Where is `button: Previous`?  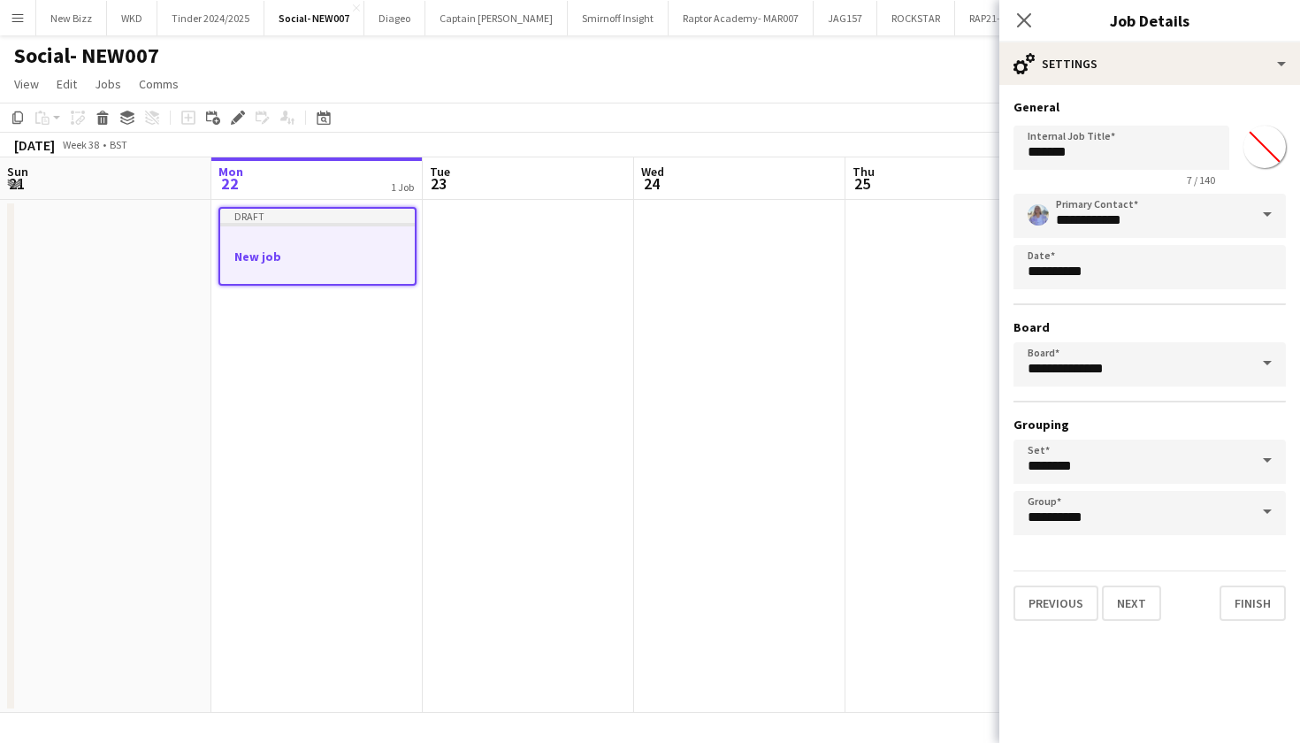 button: Previous is located at coordinates (1056, 603).